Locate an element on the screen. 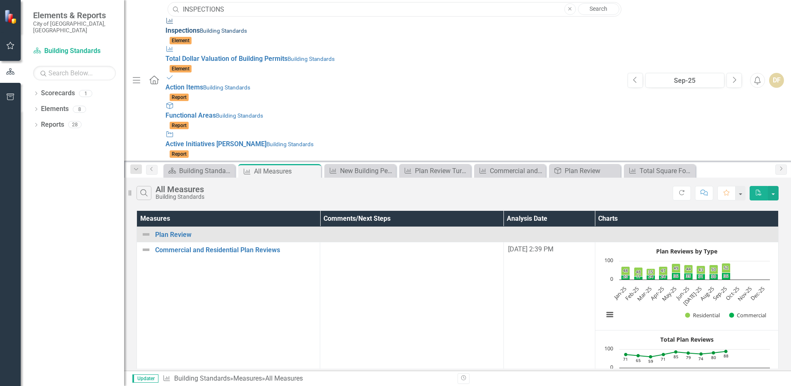 The height and width of the screenshot is (386, 791). text: Aug-25 is located at coordinates (707, 293).